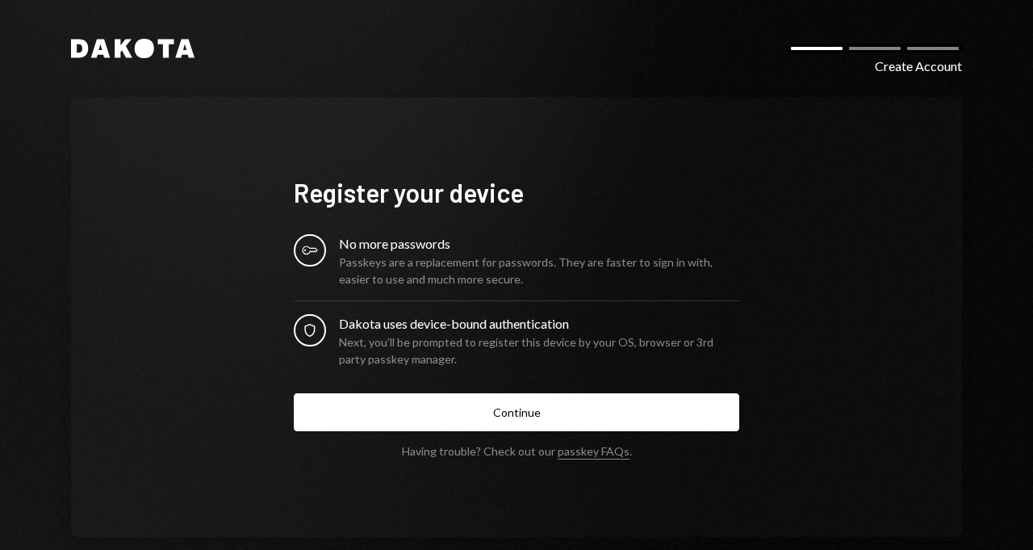 Image resolution: width=1033 pixels, height=550 pixels. What do you see at coordinates (539, 324) in the screenshot?
I see `div: Dakota uses device-bound authentication` at bounding box center [539, 324].